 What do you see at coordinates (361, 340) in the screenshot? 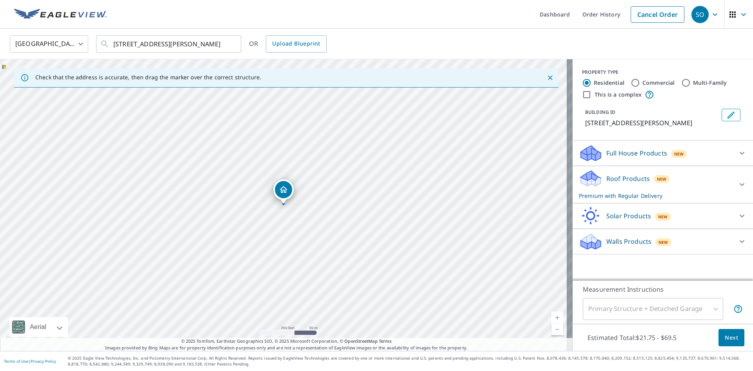
I see `a: OpenStreetMap` at bounding box center [361, 340].